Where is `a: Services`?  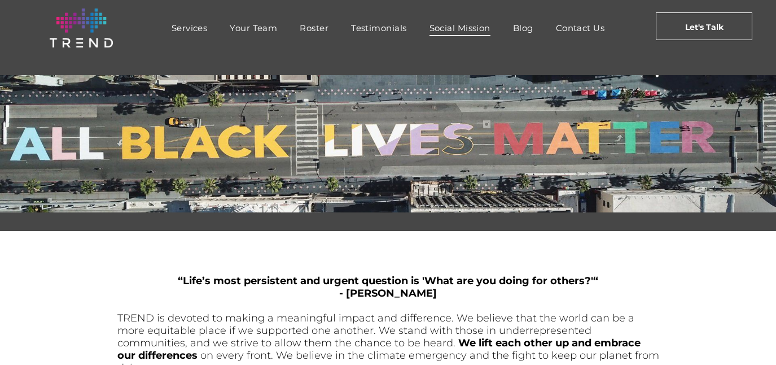
a: Services is located at coordinates (190, 28).